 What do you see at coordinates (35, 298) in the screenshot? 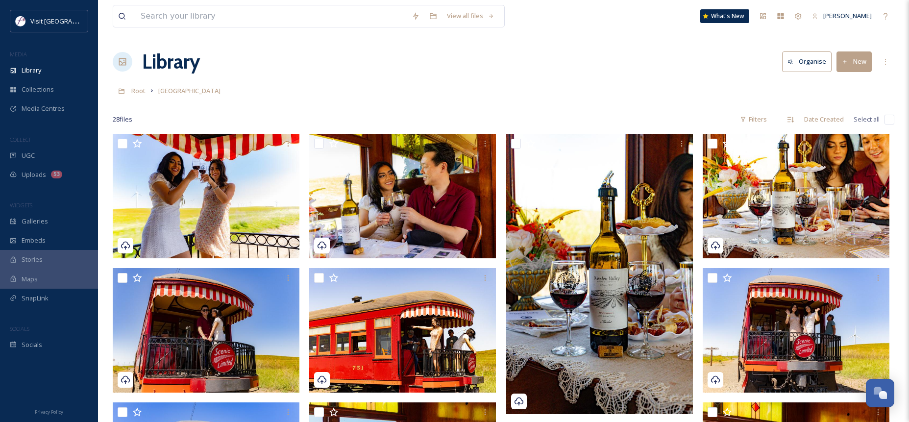
I see `span: SnapLink` at bounding box center [35, 298].